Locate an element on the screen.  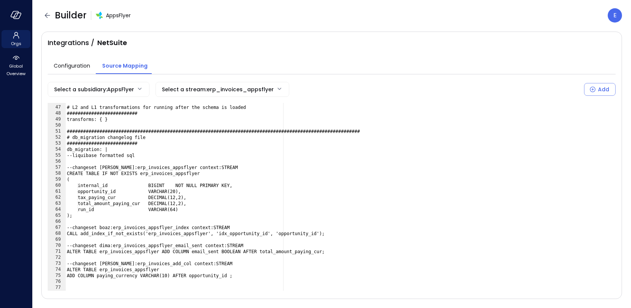
div: 71 is located at coordinates (57, 252).